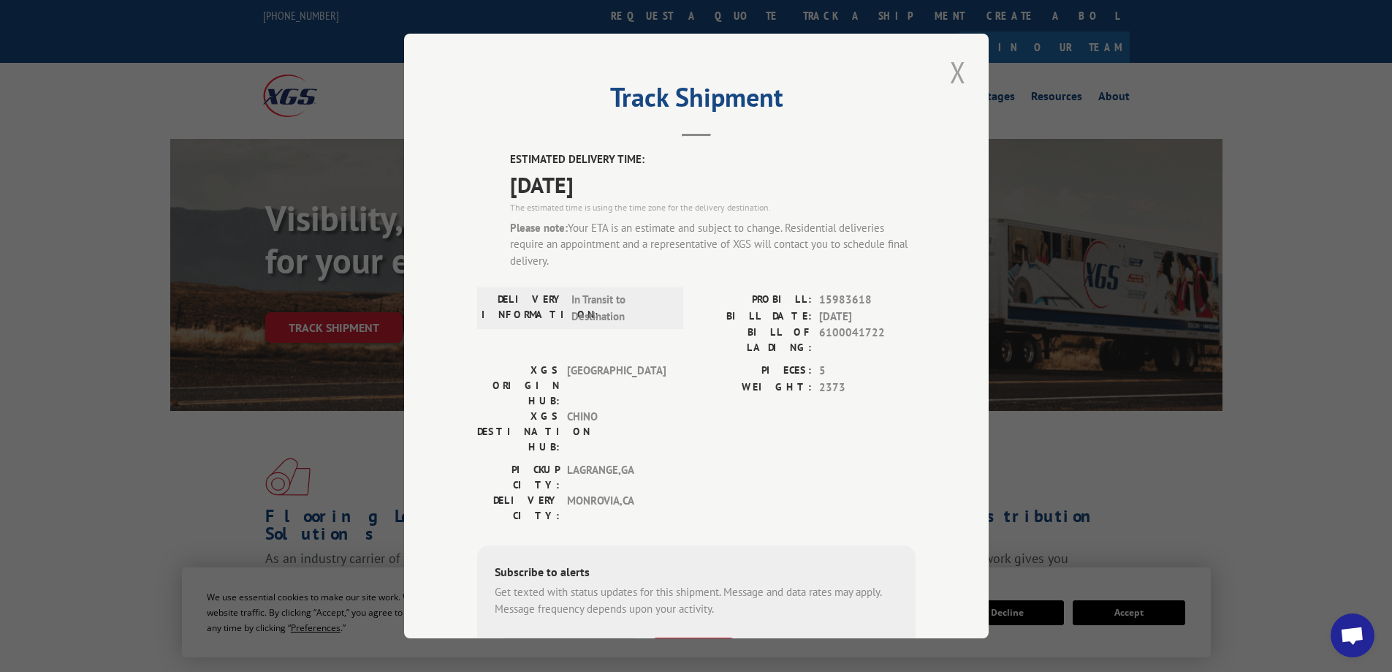  What do you see at coordinates (754, 300) in the screenshot?
I see `label: PROBILL:` at bounding box center [754, 300].